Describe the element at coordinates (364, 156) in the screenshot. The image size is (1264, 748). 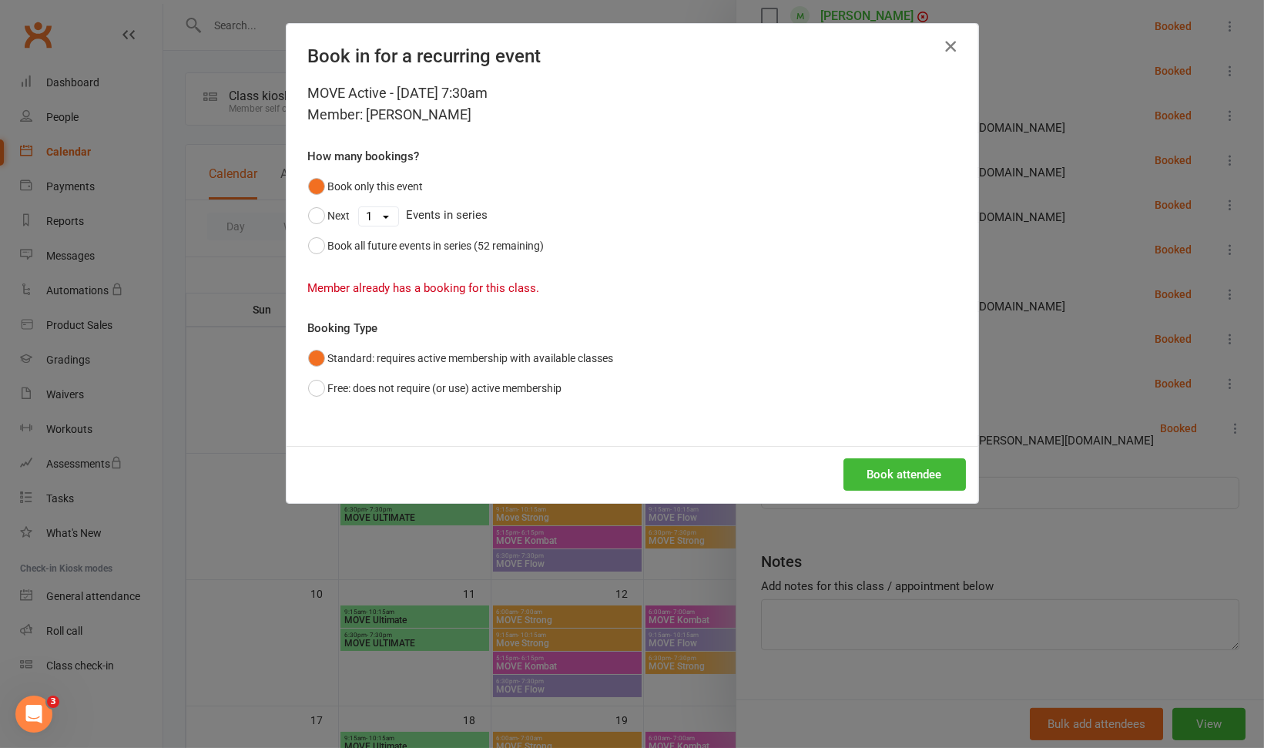
I see `label: How many bookings?` at that location.